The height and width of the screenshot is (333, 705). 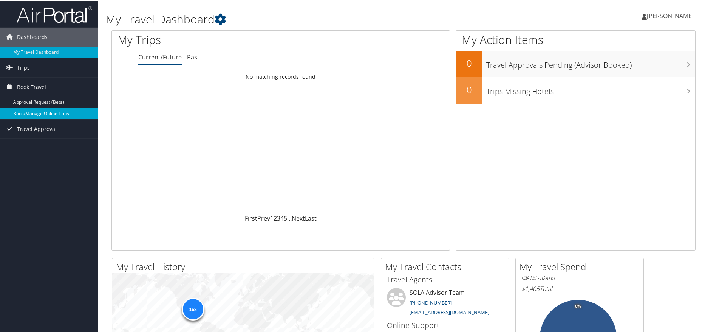 I want to click on a: First, so click(x=251, y=217).